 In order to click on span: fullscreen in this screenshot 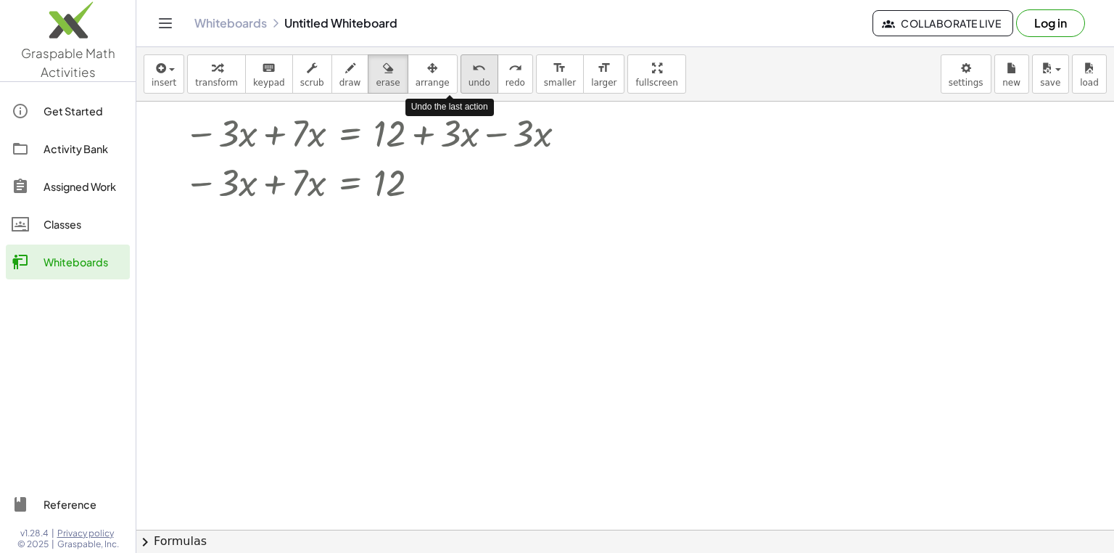, I will do `click(656, 83)`.